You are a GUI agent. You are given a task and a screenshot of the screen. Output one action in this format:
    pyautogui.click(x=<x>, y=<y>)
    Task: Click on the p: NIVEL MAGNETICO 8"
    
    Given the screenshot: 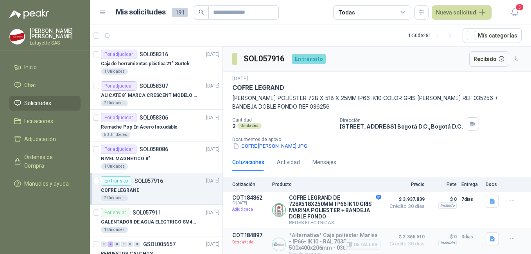 What is the action you would take?
    pyautogui.click(x=125, y=159)
    